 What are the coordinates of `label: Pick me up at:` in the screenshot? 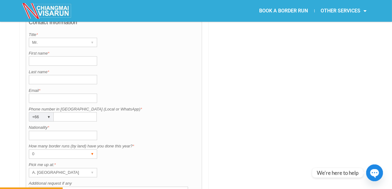 It's located at (114, 165).